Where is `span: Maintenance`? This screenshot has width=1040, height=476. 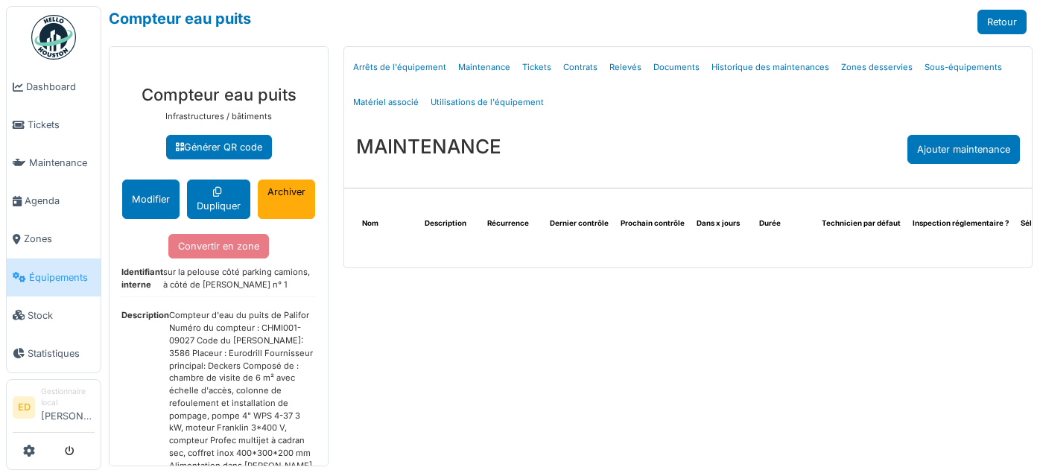 span: Maintenance is located at coordinates (62, 162).